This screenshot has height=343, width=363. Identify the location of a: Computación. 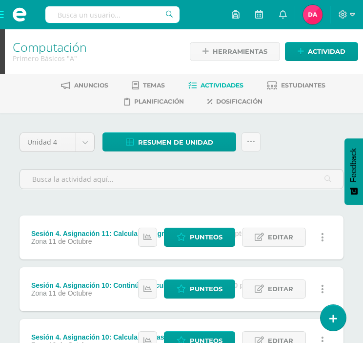
(50, 47).